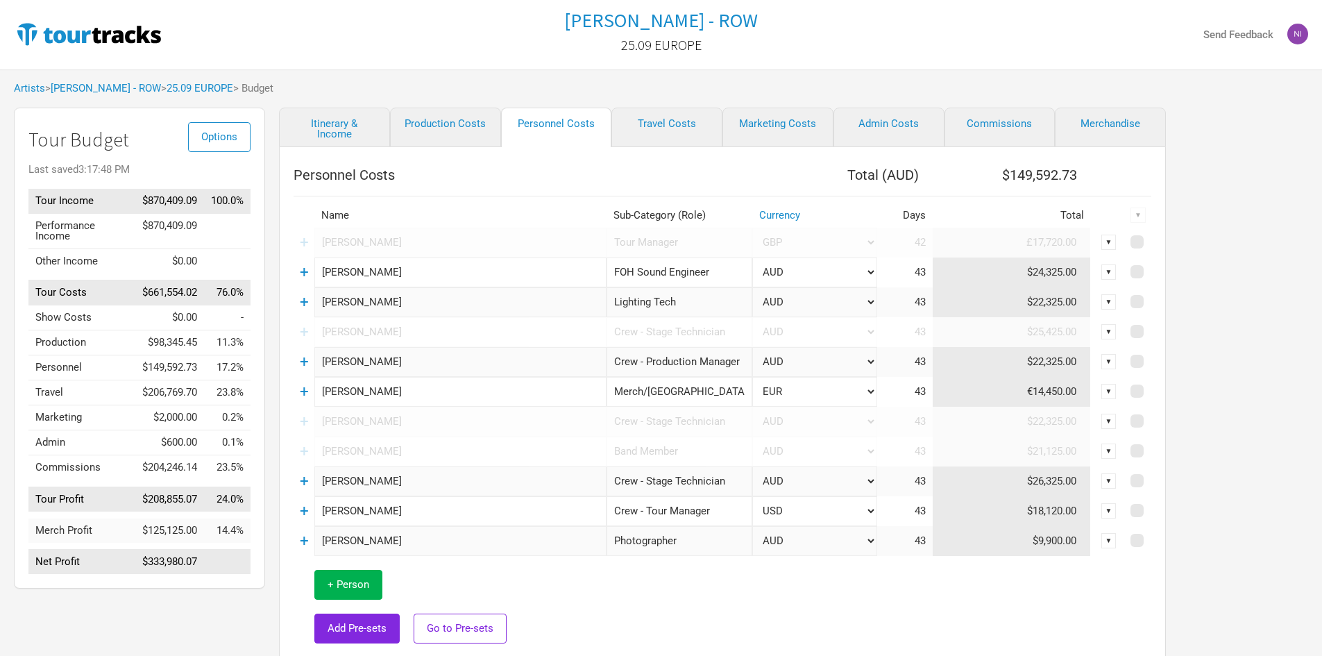 This screenshot has height=656, width=1322. Describe the element at coordinates (679, 242) in the screenshot. I see `div: Tour Manager` at that location.